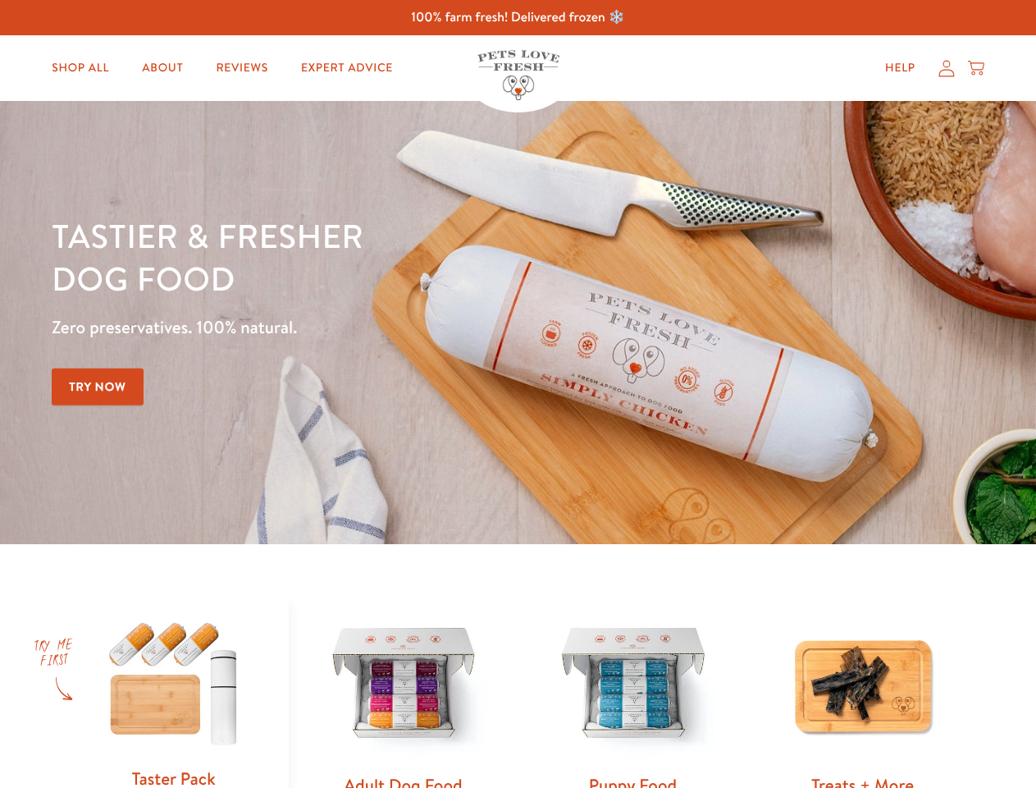 The image size is (1036, 788). What do you see at coordinates (347, 68) in the screenshot?
I see `a: Expert Advice` at bounding box center [347, 68].